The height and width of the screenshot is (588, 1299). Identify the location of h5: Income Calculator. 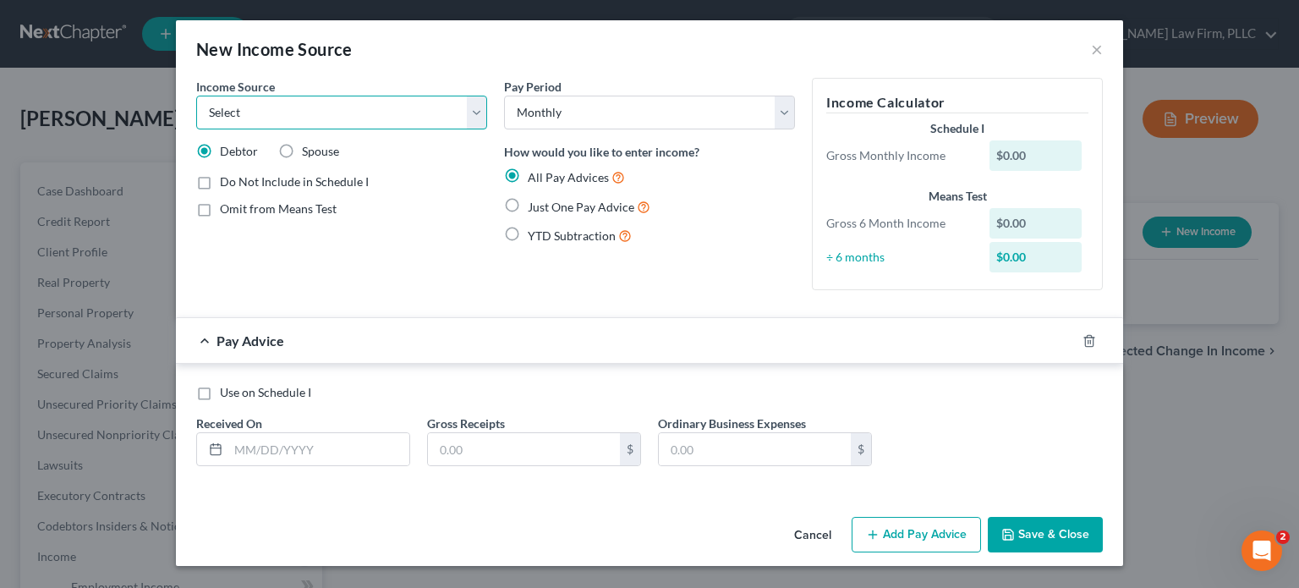
(957, 102).